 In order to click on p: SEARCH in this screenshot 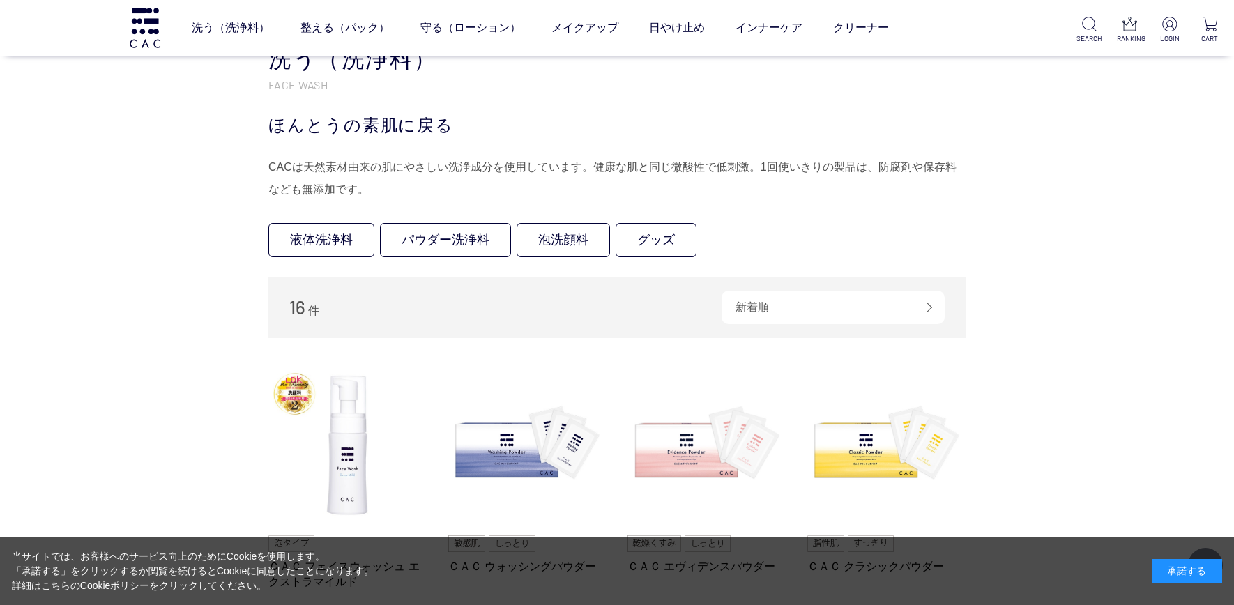, I will do `click(1089, 38)`.